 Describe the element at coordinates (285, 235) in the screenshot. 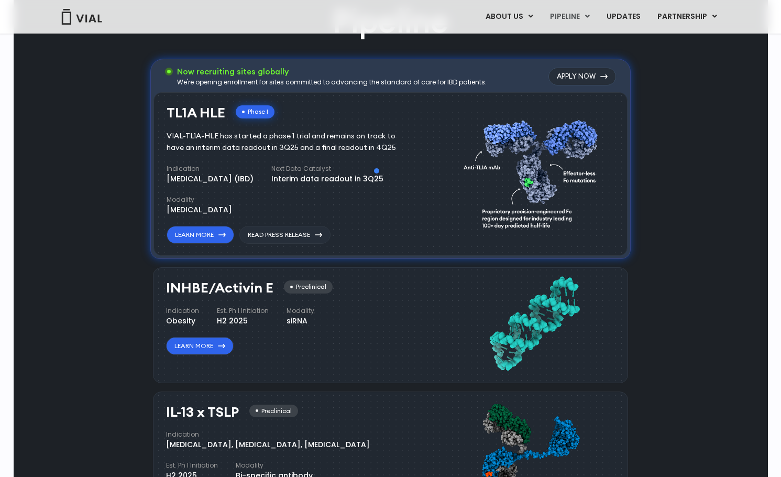

I see `a: Read Press Release` at that location.